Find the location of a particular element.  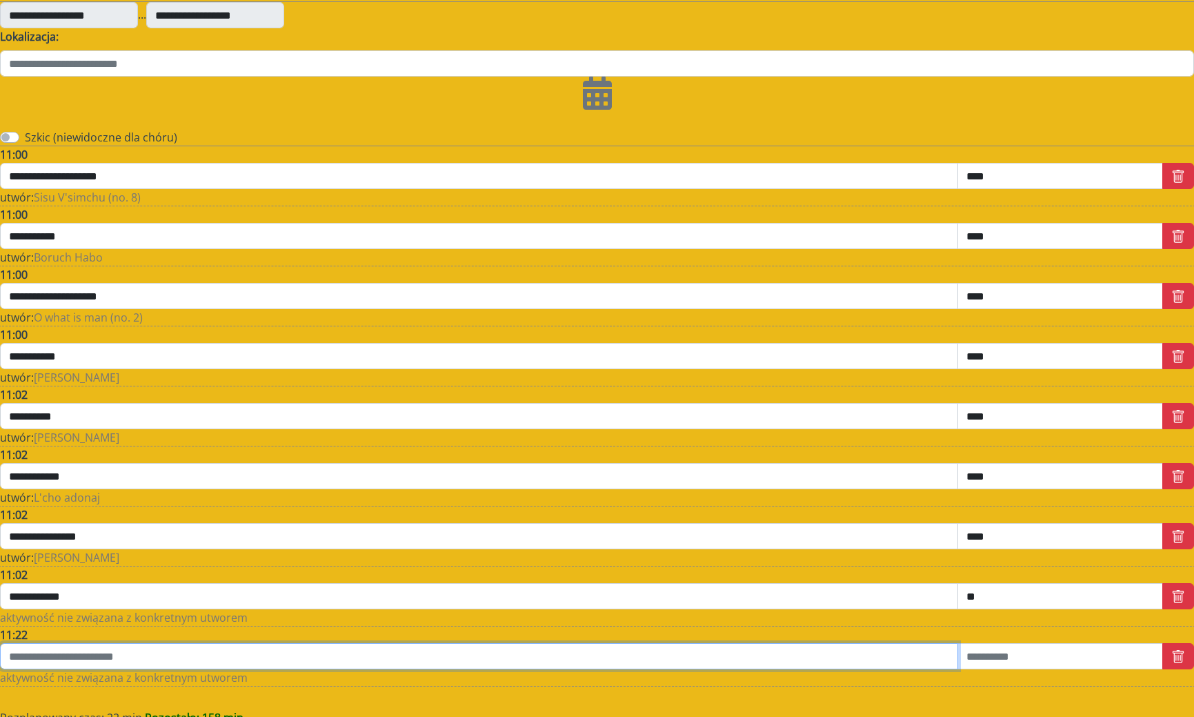

span: Boruch Habo is located at coordinates (68, 257).